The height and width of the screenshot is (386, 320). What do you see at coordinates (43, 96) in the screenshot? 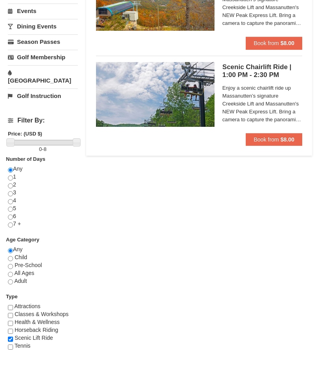
I see `a: Golf Instruction` at bounding box center [43, 96].